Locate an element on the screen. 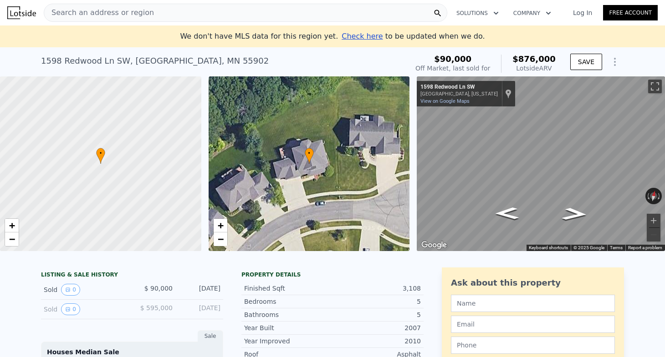  path: Go East, Redwood Ln SW is located at coordinates (575, 214).